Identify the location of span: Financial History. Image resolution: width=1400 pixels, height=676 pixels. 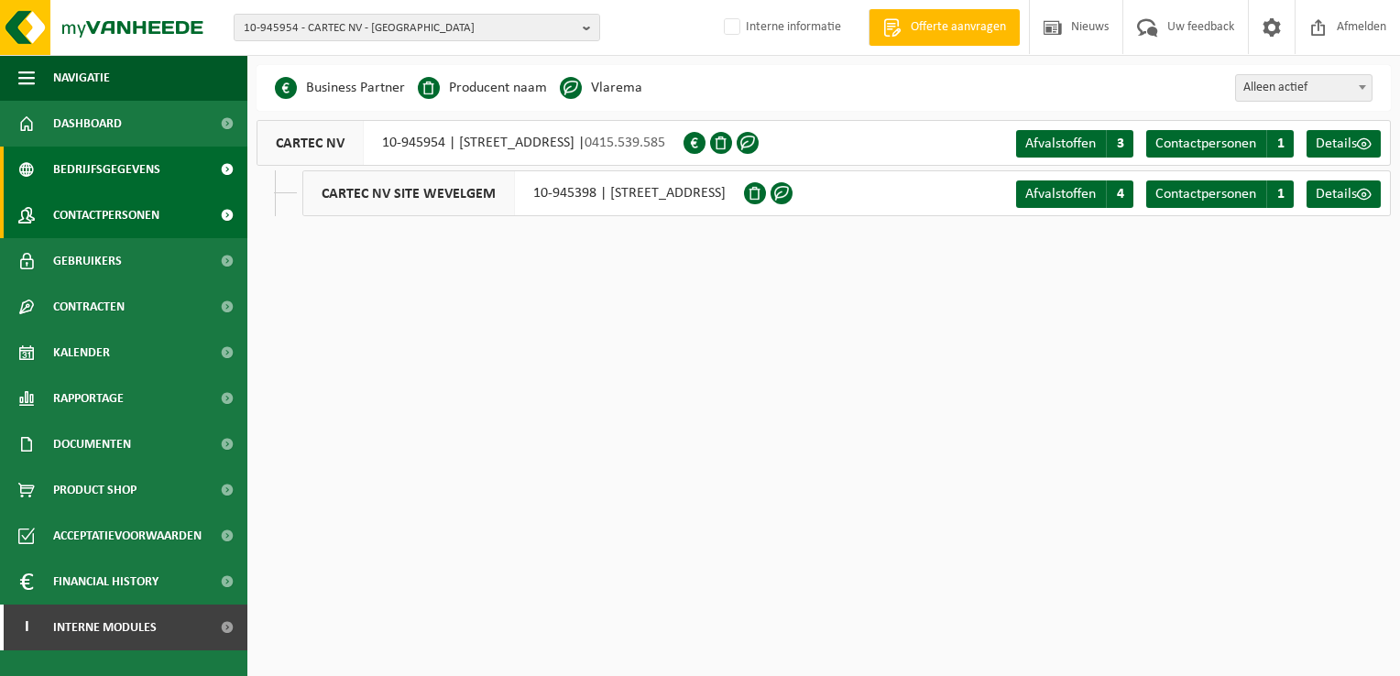
(105, 582).